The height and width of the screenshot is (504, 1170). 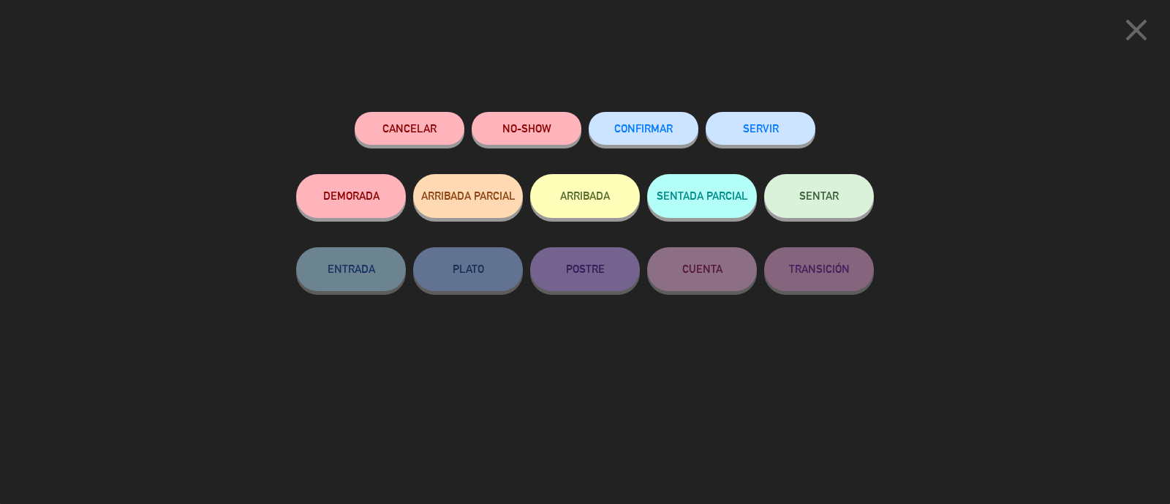 What do you see at coordinates (819, 269) in the screenshot?
I see `button: TRANSICIÓN` at bounding box center [819, 269].